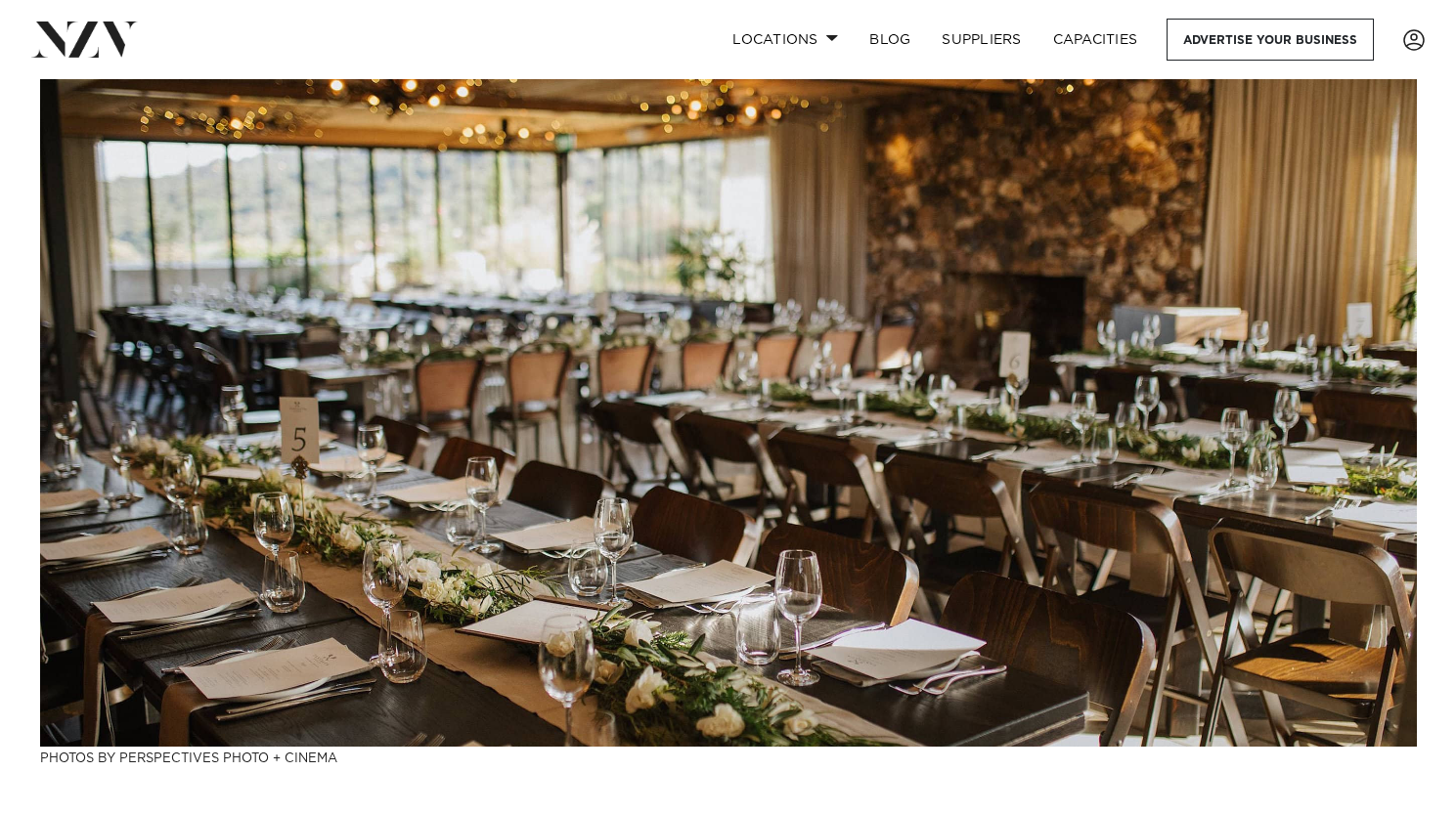 This screenshot has height=815, width=1456. Describe the element at coordinates (84, 40) in the screenshot. I see `img: nzv-logo.png` at that location.